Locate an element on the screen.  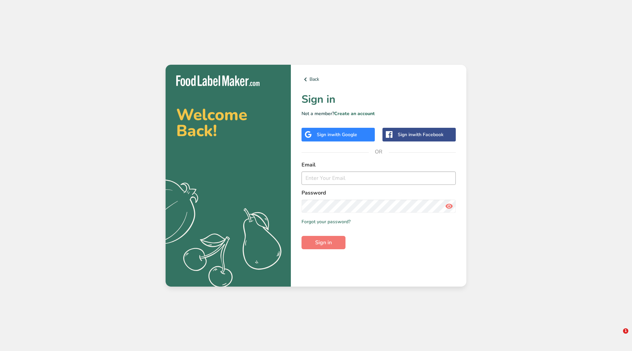
span: with Facebook is located at coordinates (428, 134).